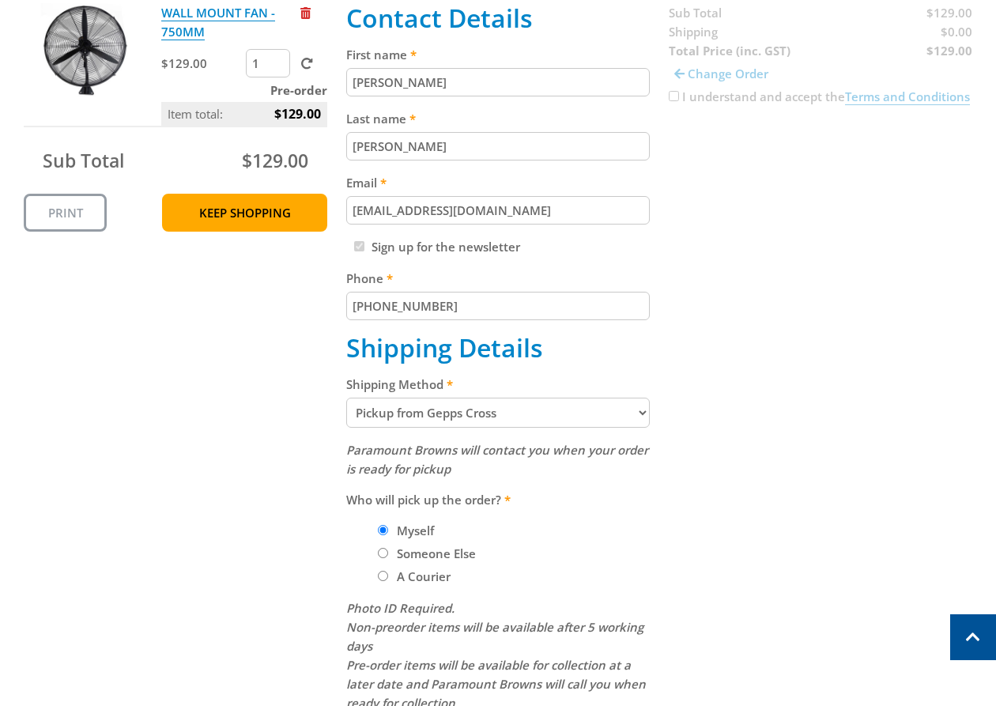 The image size is (996, 706). Describe the element at coordinates (498, 119) in the screenshot. I see `label: Last name` at that location.